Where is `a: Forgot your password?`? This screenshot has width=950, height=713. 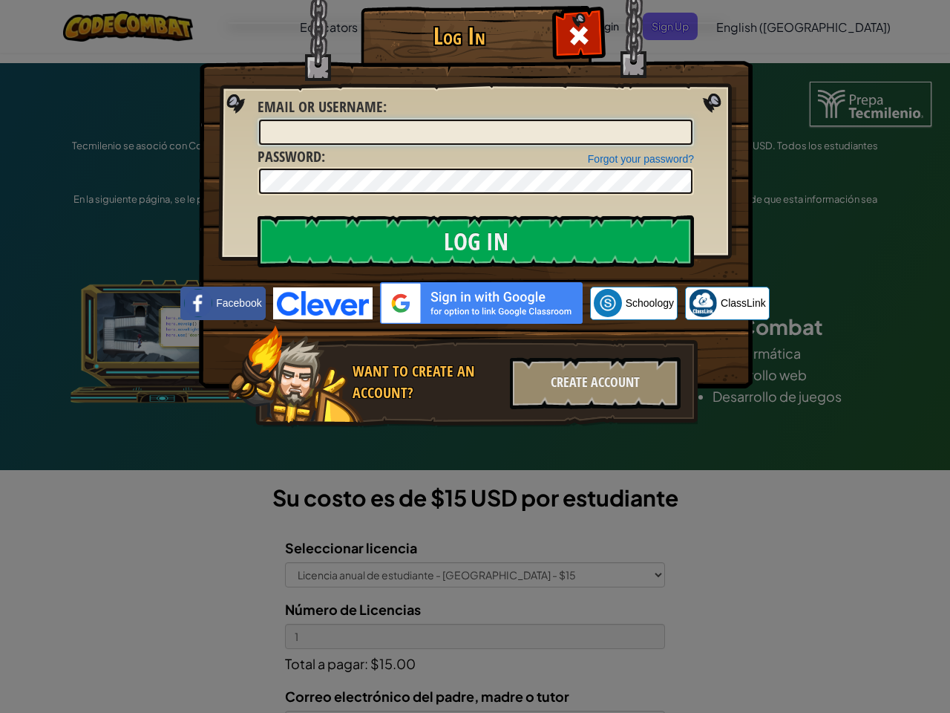 a: Forgot your password? is located at coordinates (641, 159).